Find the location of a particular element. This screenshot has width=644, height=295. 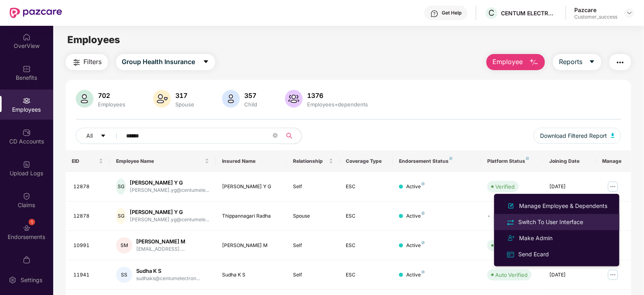

th: EID is located at coordinates (88, 161).